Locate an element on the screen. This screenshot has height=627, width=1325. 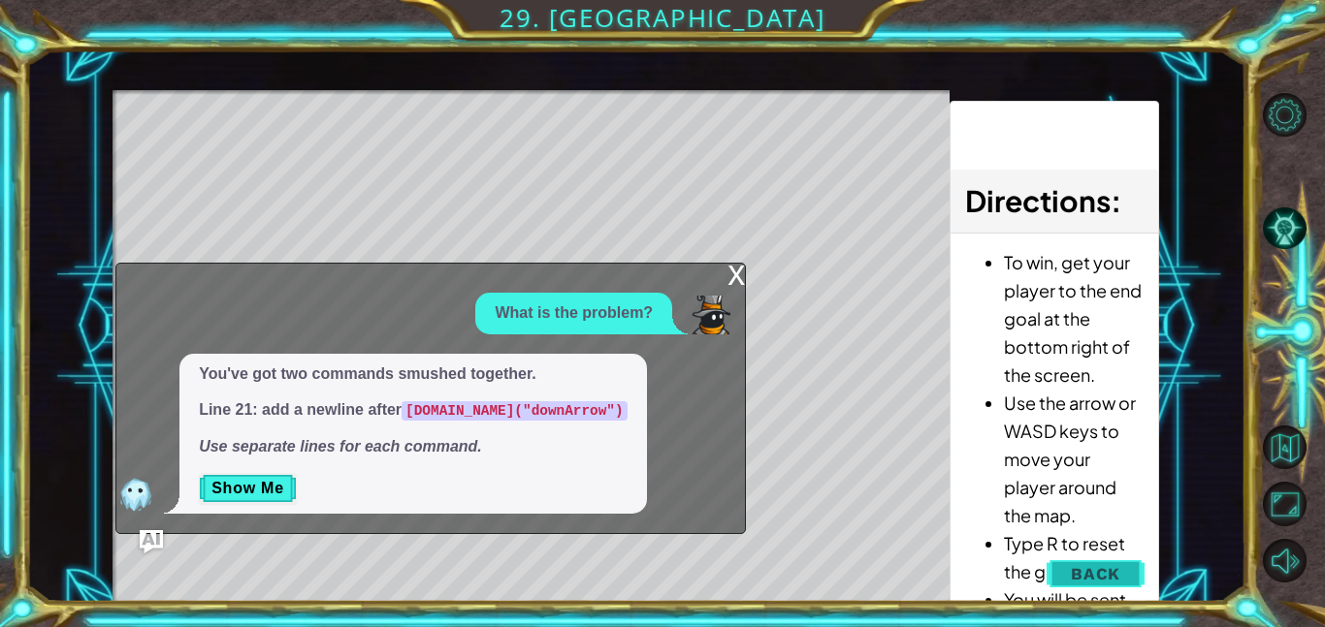
button: Maximize Browser is located at coordinates (1284, 503).